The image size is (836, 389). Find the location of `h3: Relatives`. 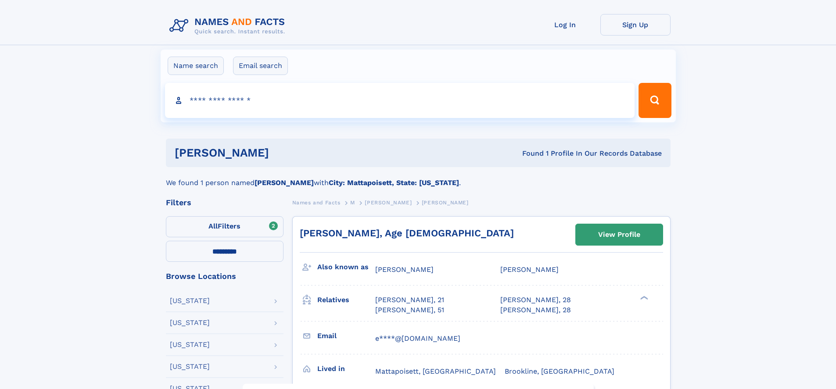

h3: Relatives is located at coordinates (346, 300).